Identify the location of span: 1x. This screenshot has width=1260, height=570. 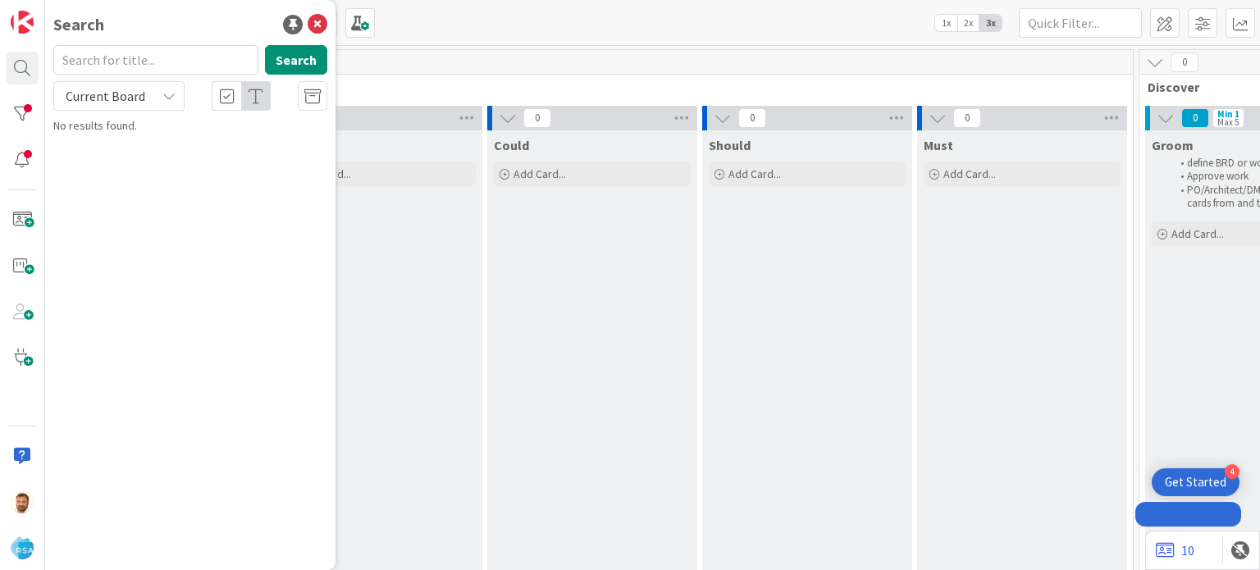
(946, 23).